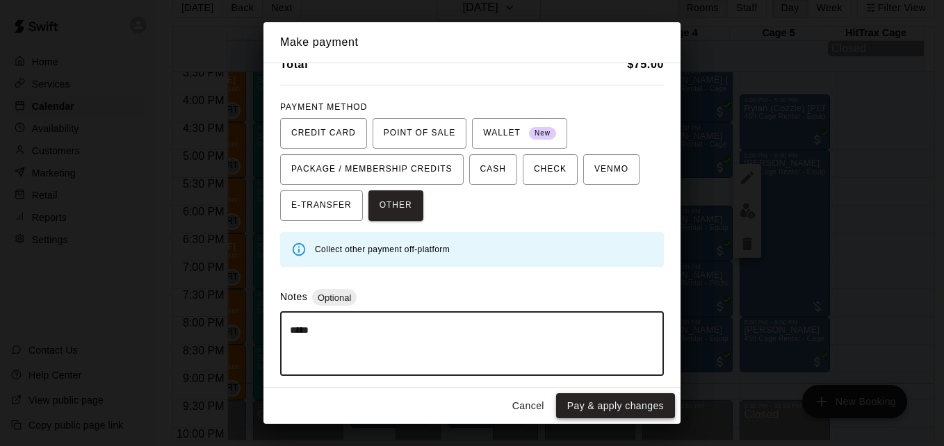  What do you see at coordinates (294, 64) in the screenshot?
I see `b: Total` at bounding box center [294, 64].